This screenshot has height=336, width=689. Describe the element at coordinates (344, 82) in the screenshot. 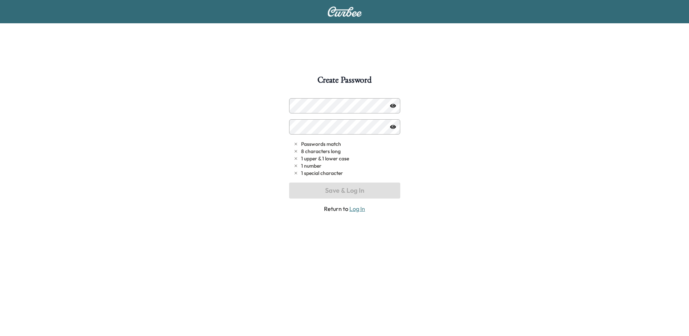

I see `h1: Create Password` at that location.